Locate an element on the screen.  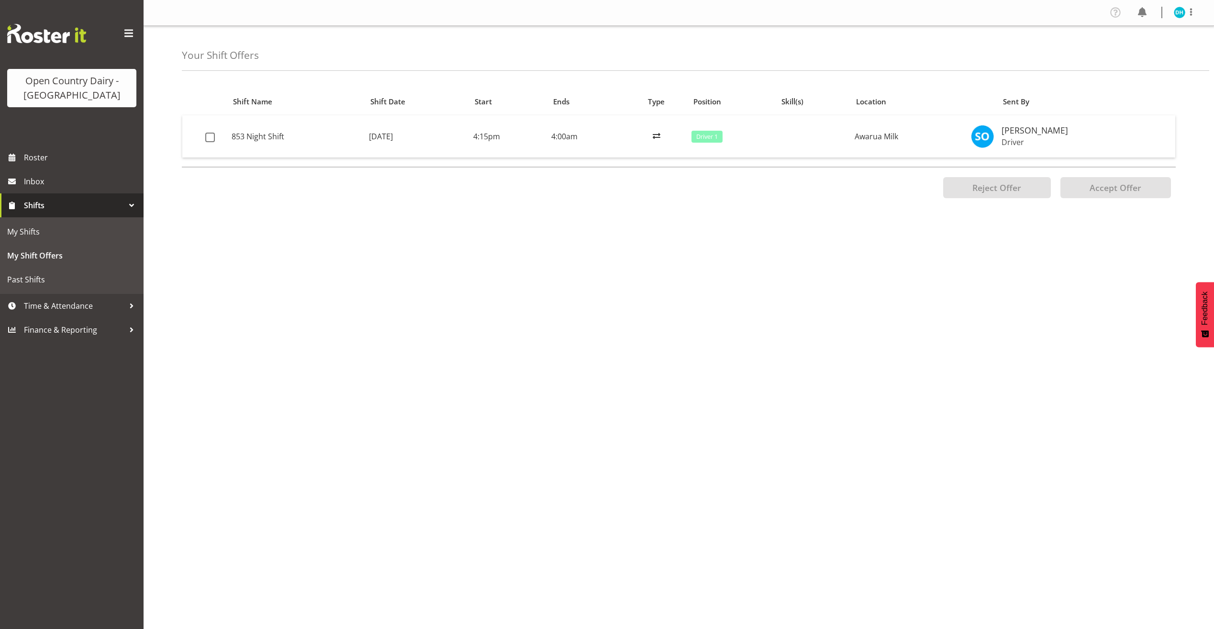
td: 4:00am is located at coordinates (586, 136).